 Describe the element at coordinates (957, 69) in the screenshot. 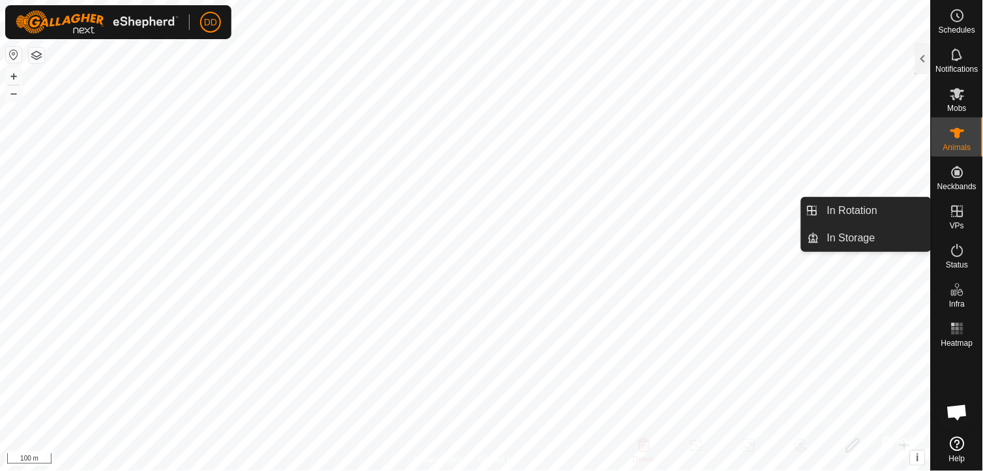

I see `span: Notifications` at that location.